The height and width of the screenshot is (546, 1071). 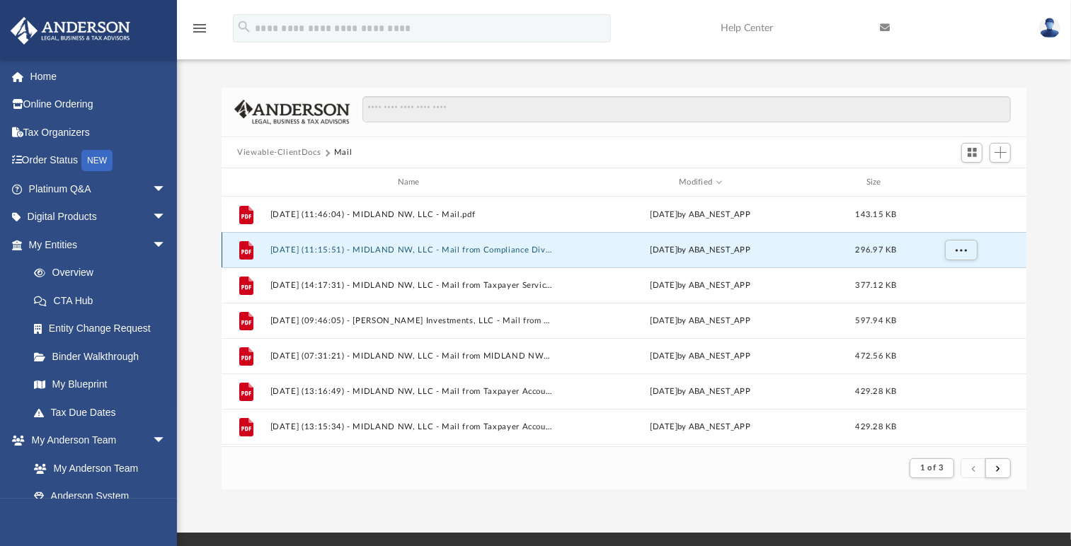 What do you see at coordinates (961, 250) in the screenshot?
I see `button: More options` at bounding box center [961, 250].